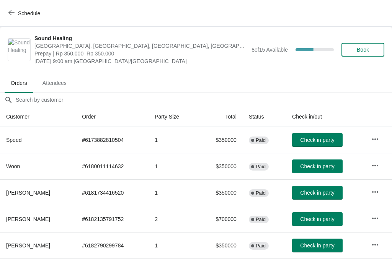 This screenshot has width=392, height=265. I want to click on th: Order, so click(112, 117).